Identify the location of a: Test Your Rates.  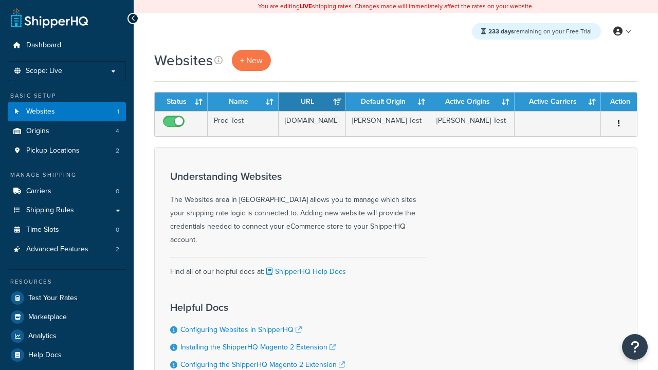
(67, 298).